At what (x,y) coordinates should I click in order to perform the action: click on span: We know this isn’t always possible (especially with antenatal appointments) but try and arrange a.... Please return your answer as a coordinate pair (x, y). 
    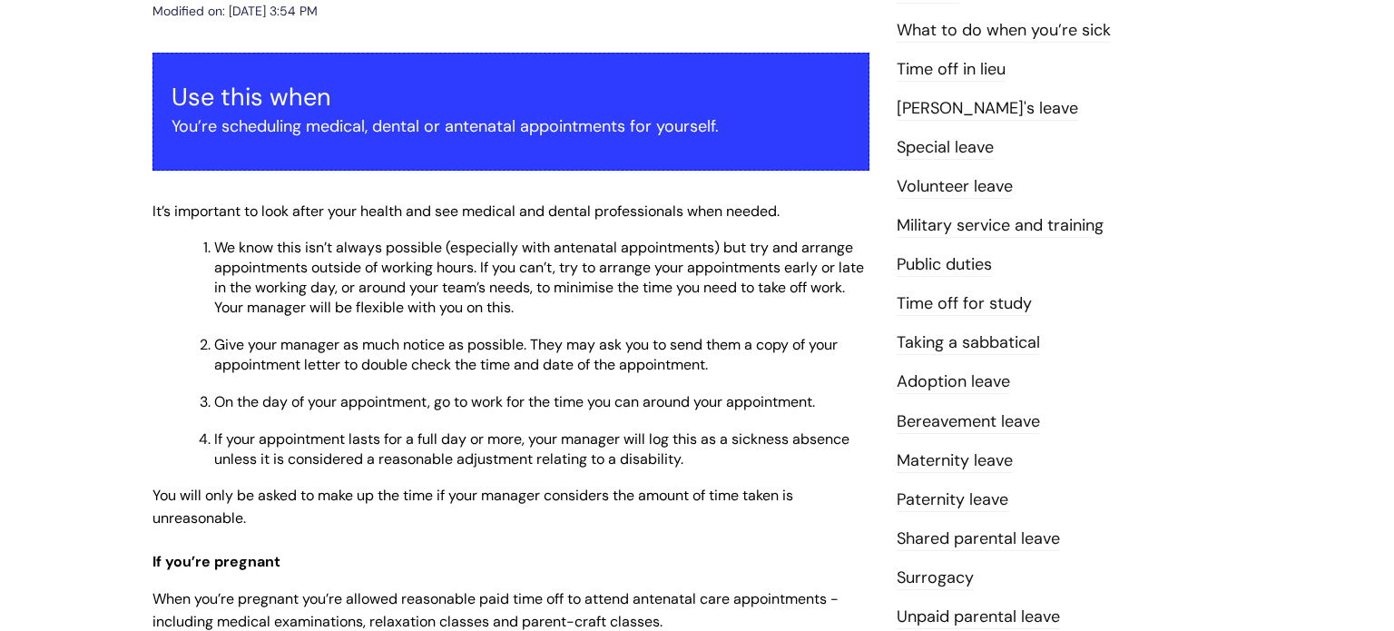
    Looking at the image, I should click on (539, 277).